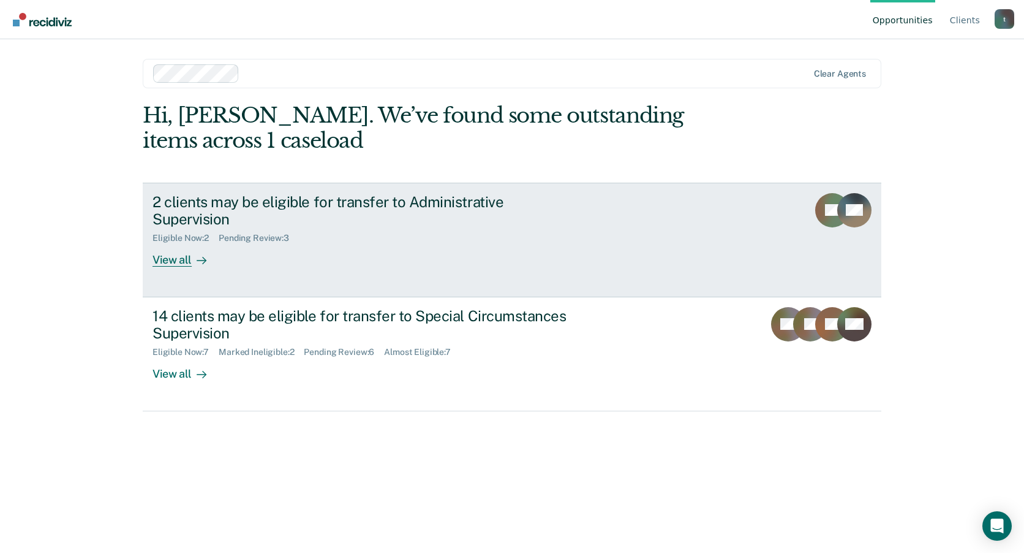 The width and height of the screenshot is (1024, 553). Describe the element at coordinates (368, 325) in the screenshot. I see `div: 14 clients may be eligible for transfer to Special Circumstances Supervision` at that location.